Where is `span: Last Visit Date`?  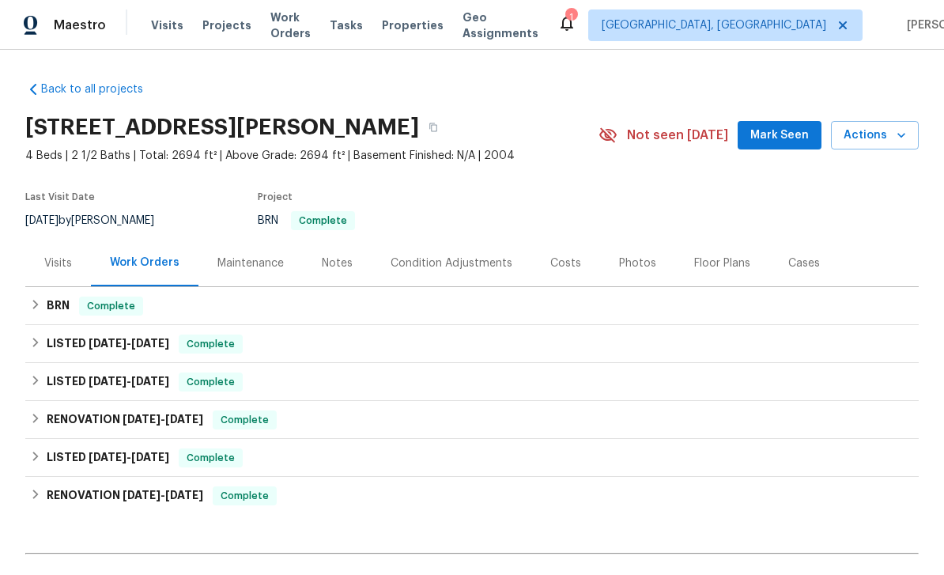 span: Last Visit Date is located at coordinates (60, 197).